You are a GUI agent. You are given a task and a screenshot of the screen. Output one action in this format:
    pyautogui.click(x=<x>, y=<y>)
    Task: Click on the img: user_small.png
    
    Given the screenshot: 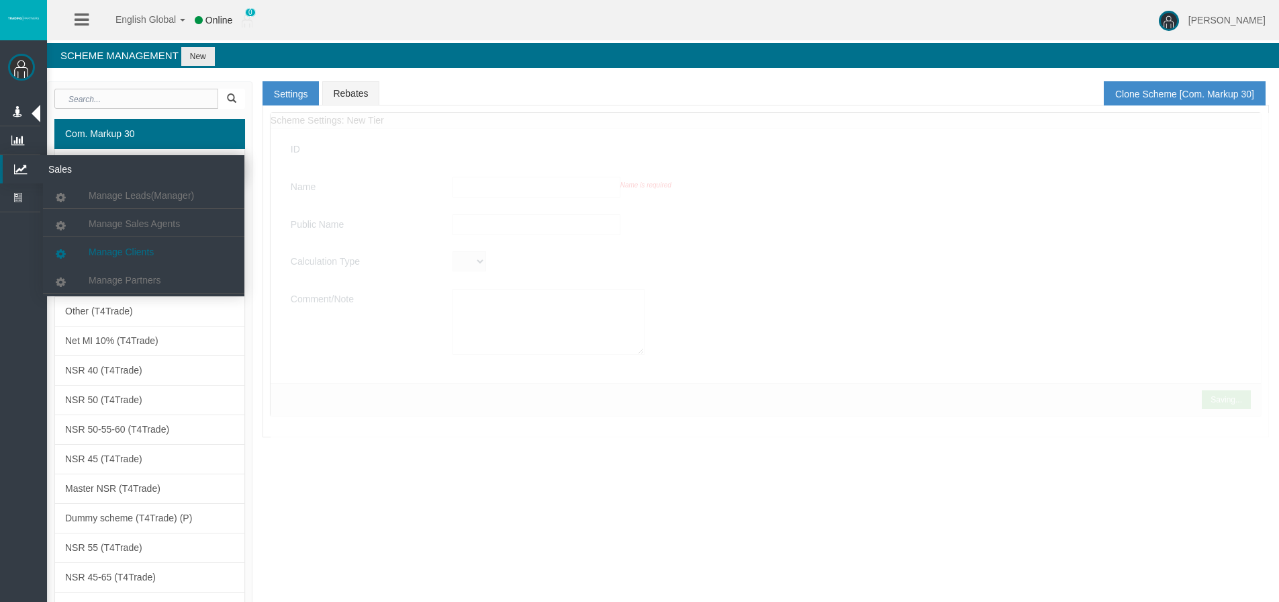 What is the action you would take?
    pyautogui.click(x=247, y=21)
    